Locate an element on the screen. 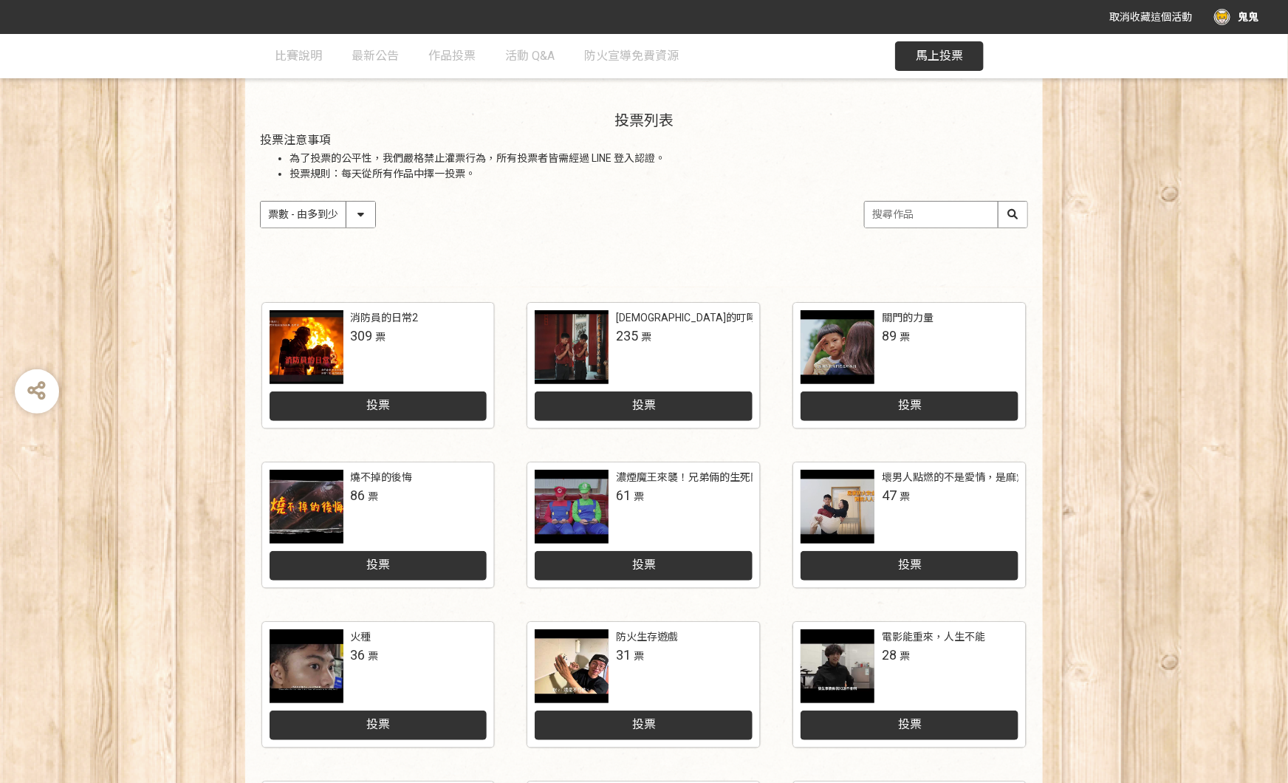 This screenshot has height=783, width=1288. a: 活動 Q&A is located at coordinates (530, 56).